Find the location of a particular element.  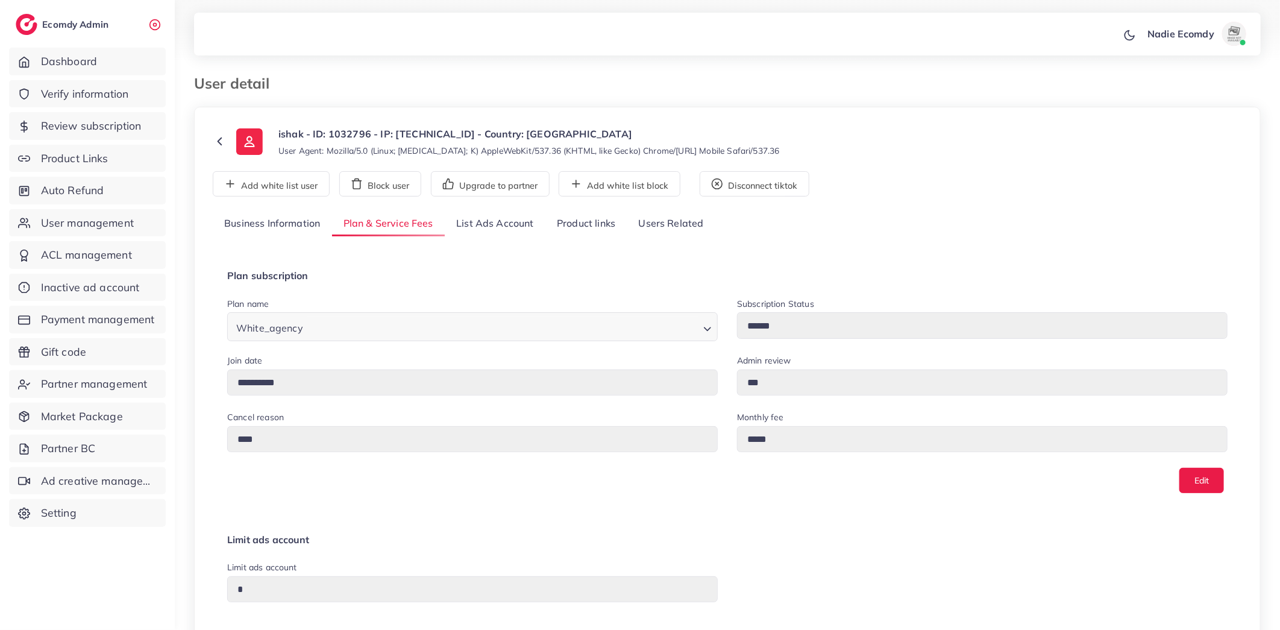

span: Market Package is located at coordinates (82, 416).